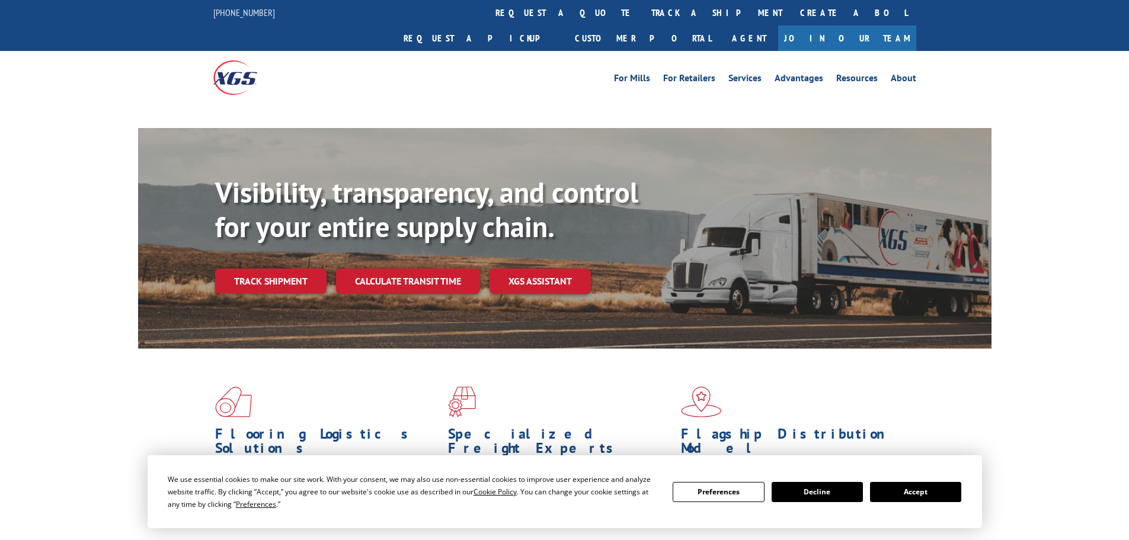  Describe the element at coordinates (749, 38) in the screenshot. I see `a: Agent` at that location.